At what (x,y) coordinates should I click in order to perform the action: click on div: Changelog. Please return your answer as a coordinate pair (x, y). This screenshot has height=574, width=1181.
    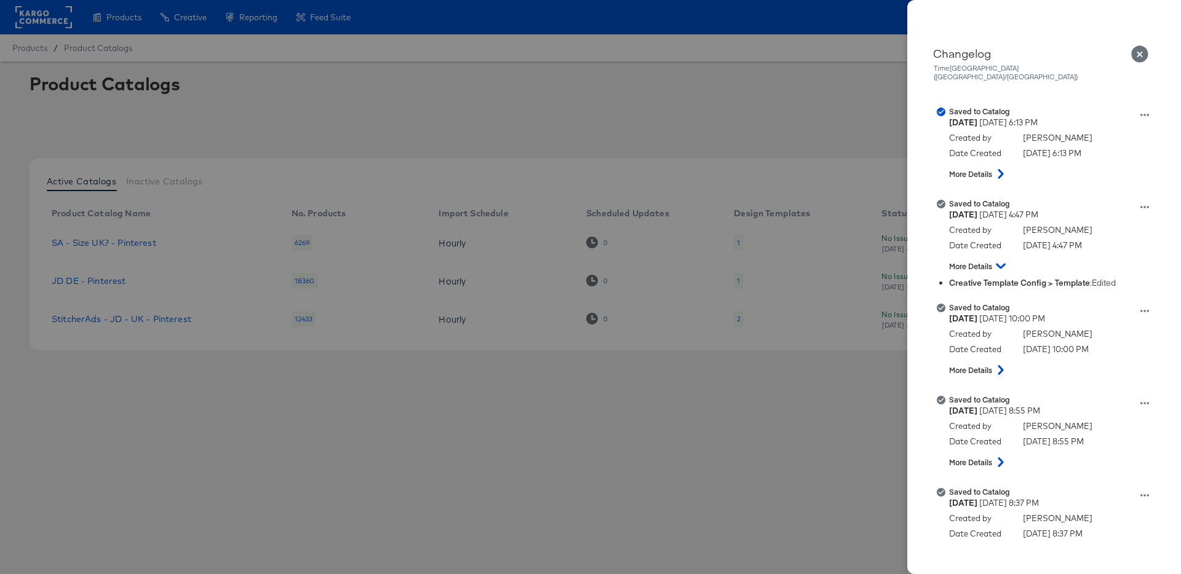
    Looking at the image, I should click on (1041, 54).